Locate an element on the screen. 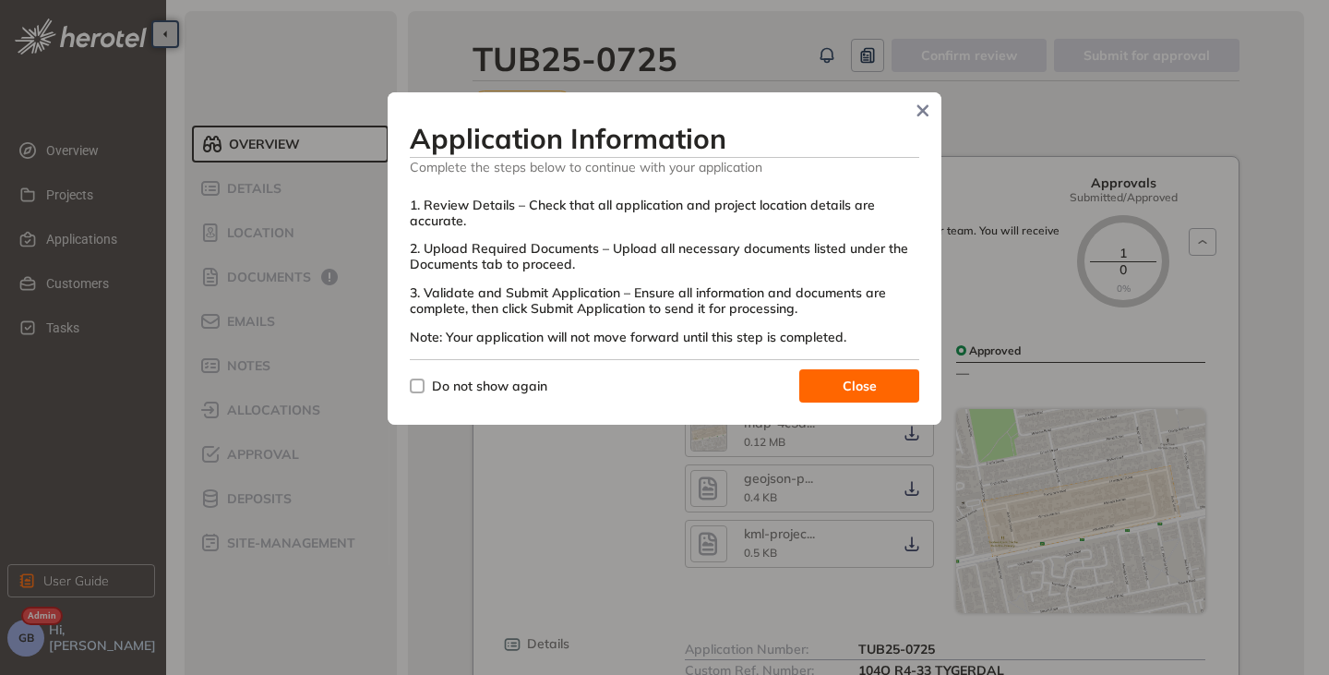  div: 1. Review Details – Check that all application and project location details are accurate. is located at coordinates (665, 213).